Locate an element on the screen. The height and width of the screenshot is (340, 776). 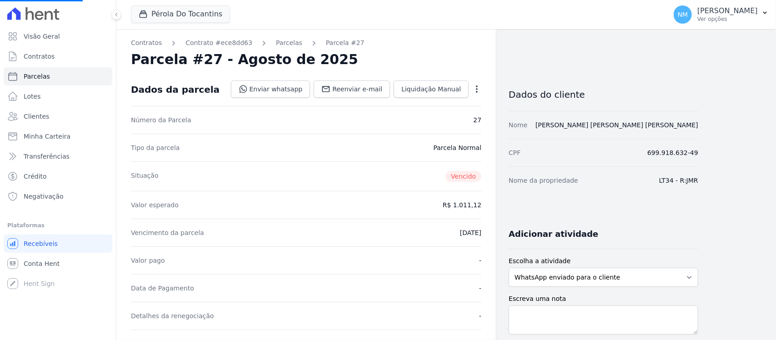
span: Contratos is located at coordinates (39, 56).